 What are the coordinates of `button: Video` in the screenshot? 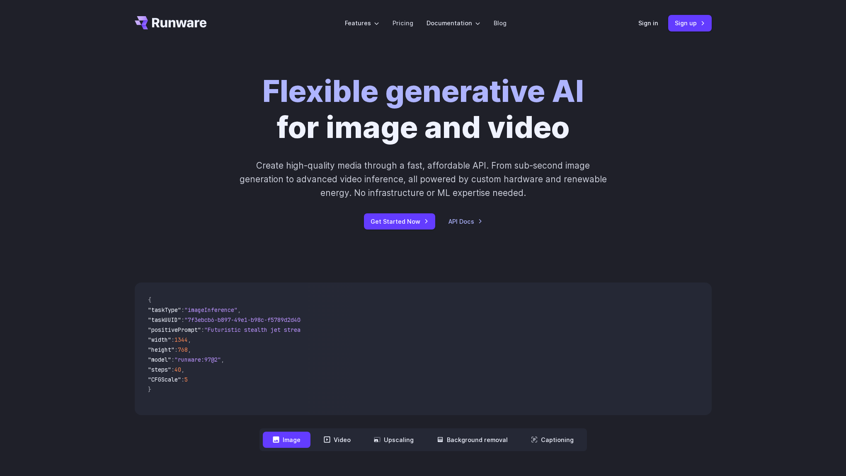 It's located at (337, 440).